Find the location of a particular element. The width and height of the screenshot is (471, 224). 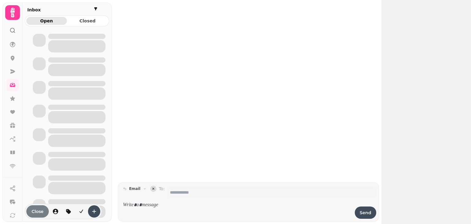

h2: Inbox is located at coordinates (34, 10).